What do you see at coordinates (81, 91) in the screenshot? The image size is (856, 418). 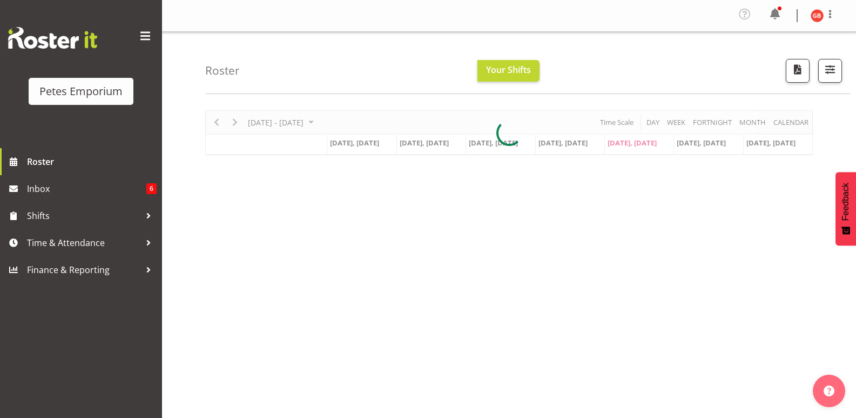 I see `div: Petes Emporium` at bounding box center [81, 91].